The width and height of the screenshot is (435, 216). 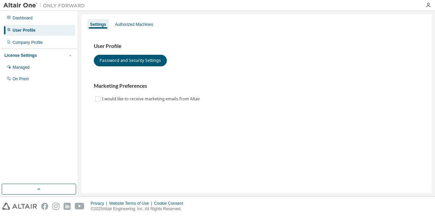 What do you see at coordinates (20, 55) in the screenshot?
I see `div: License Settings` at bounding box center [20, 55].